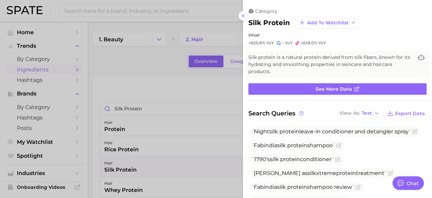 Image resolution: width=432 pixels, height=198 pixels. I want to click on button: Add to Watchlist, so click(328, 23).